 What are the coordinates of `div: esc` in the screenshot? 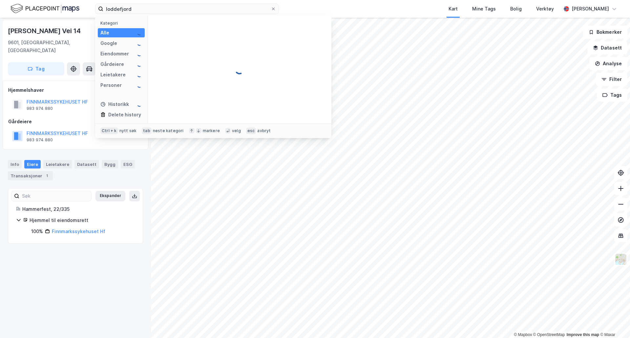 It's located at (251, 131).